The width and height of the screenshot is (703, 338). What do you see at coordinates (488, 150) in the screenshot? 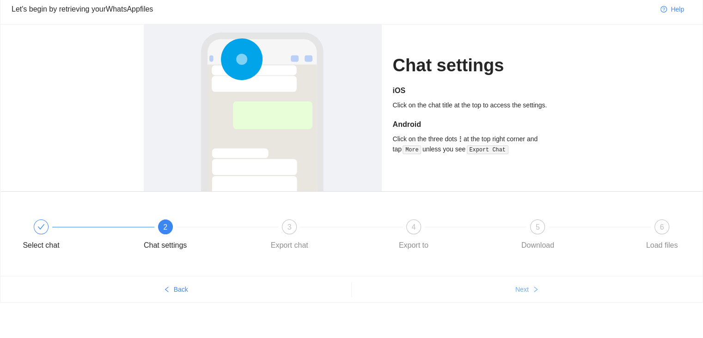
I see `code: Export Chat` at bounding box center [488, 150].